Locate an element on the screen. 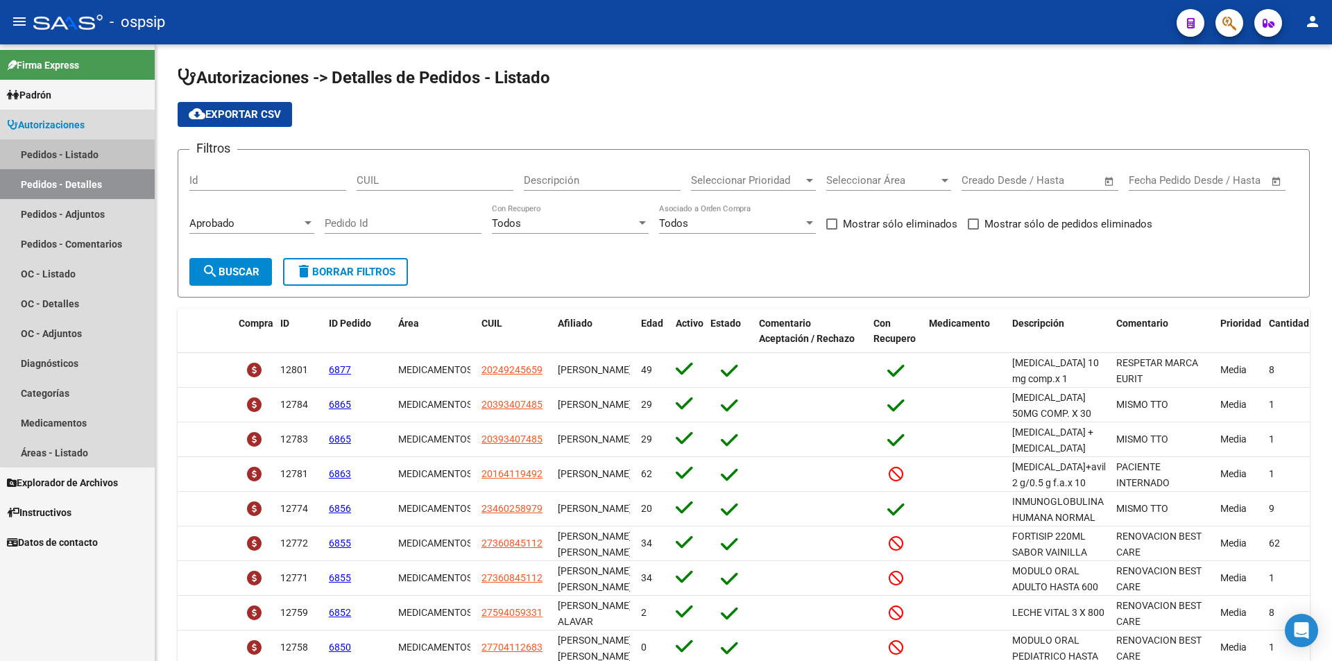 Image resolution: width=1332 pixels, height=661 pixels. span: 27704112683 is located at coordinates (512, 647).